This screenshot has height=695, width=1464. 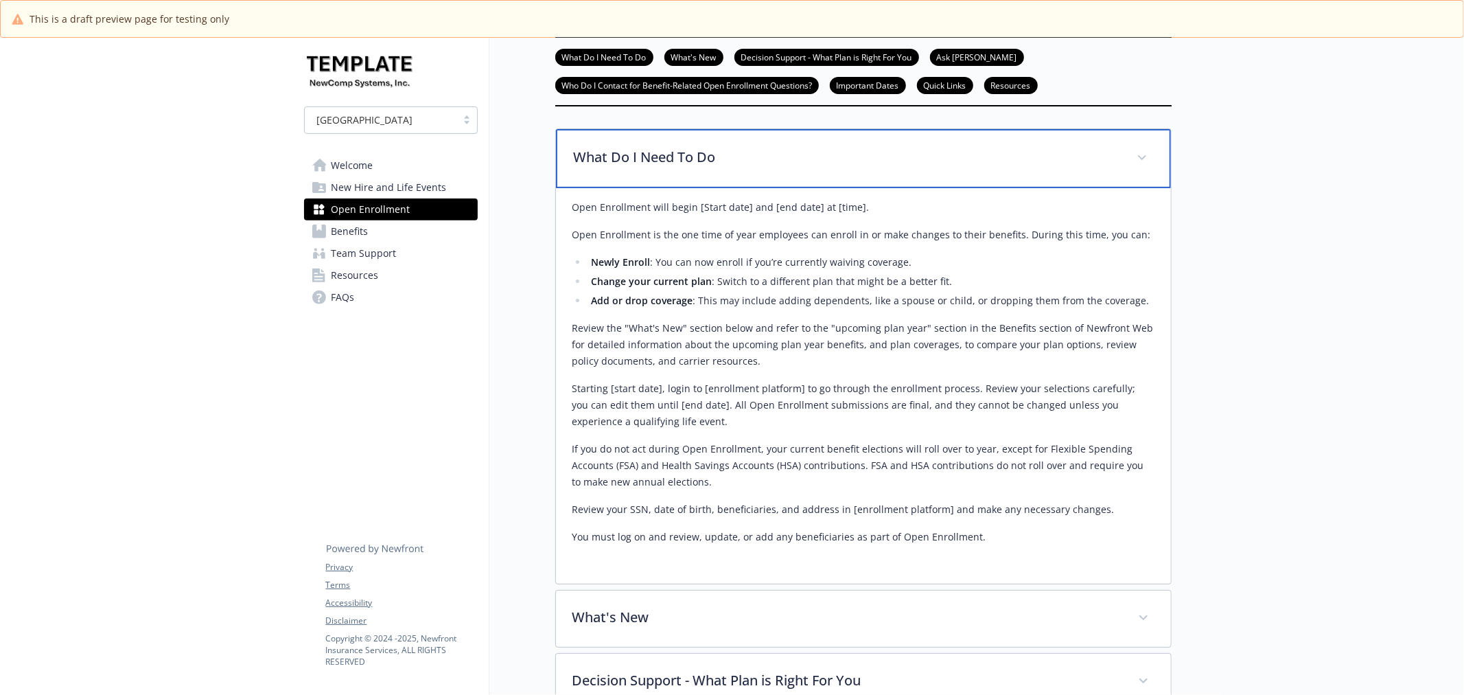 I want to click on a: FAQs, so click(x=391, y=297).